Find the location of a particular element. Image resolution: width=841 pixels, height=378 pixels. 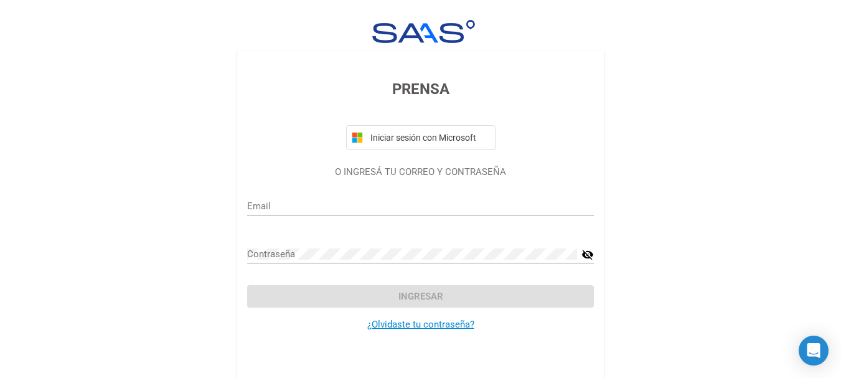

button: Ingresar is located at coordinates (420, 296).